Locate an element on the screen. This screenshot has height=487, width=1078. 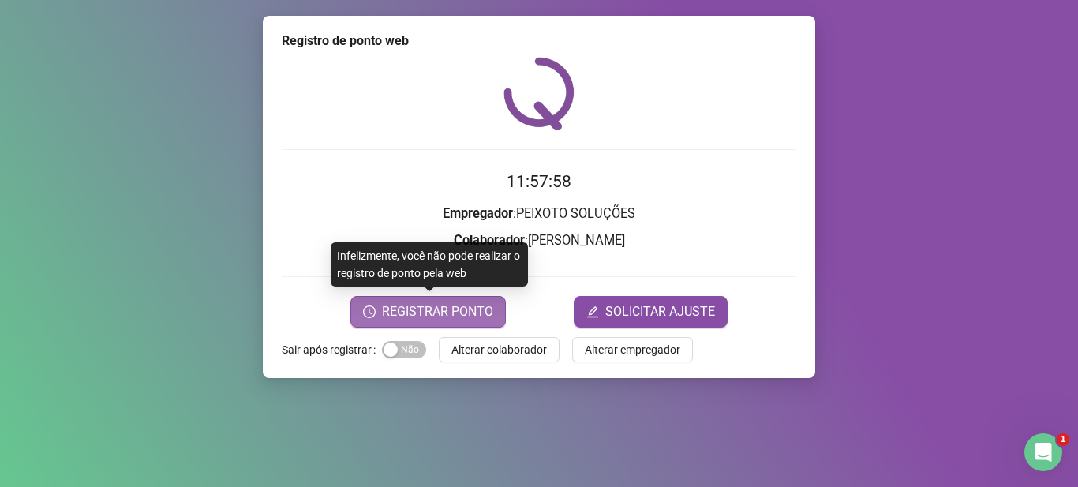
span: 1 is located at coordinates (1063, 439).